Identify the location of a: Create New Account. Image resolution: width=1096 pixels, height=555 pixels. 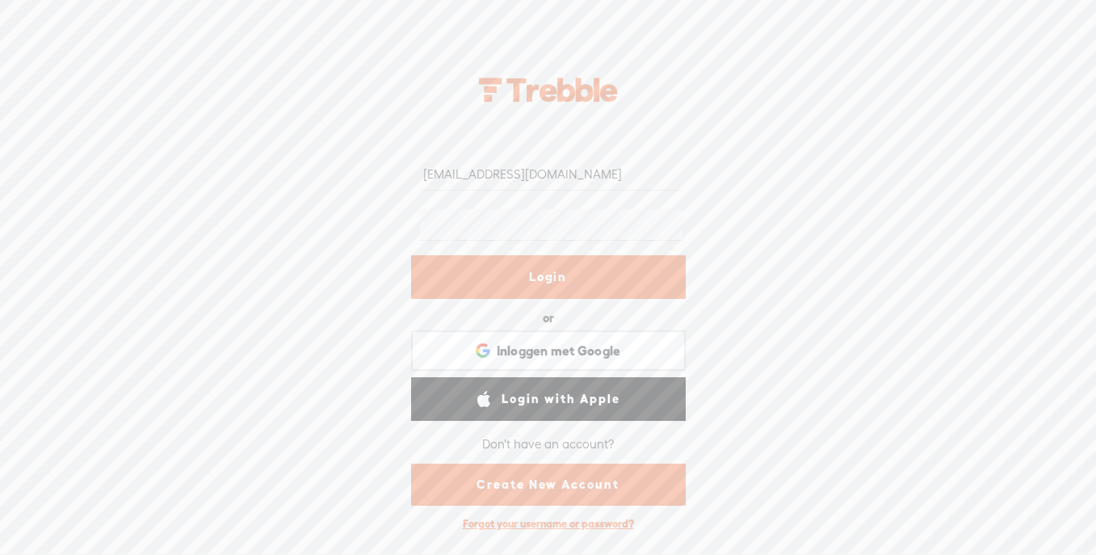
(549, 485).